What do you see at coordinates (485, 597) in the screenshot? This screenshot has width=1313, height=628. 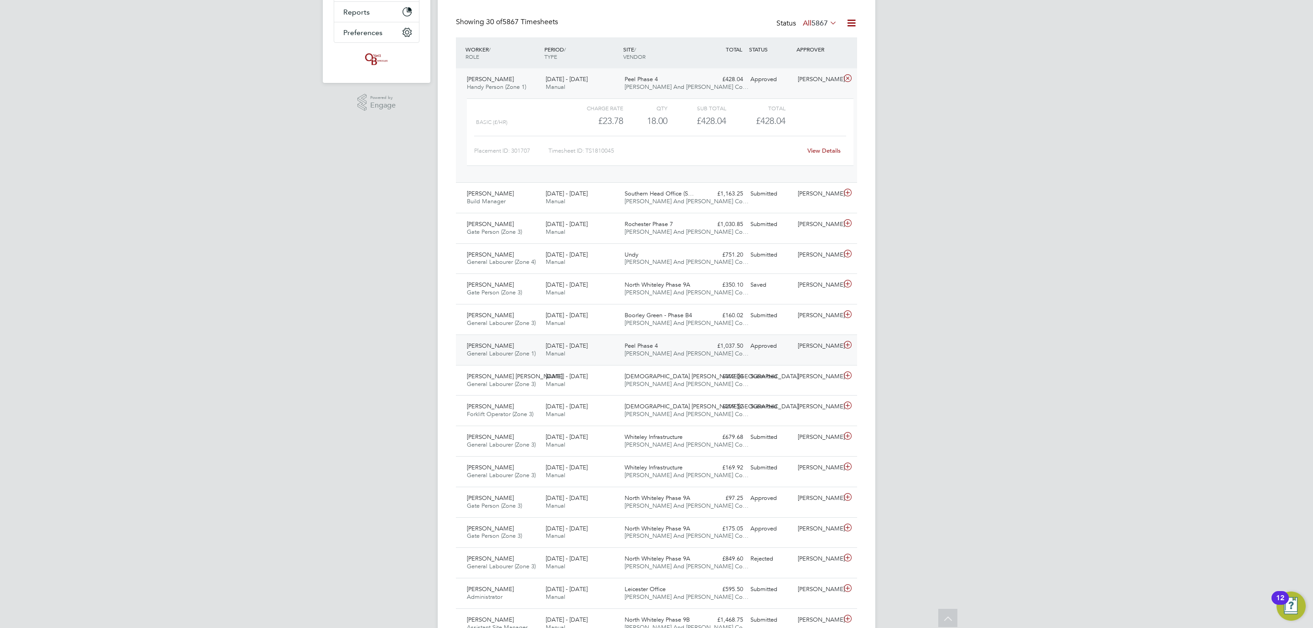 I see `span: Administrator` at bounding box center [485, 597].